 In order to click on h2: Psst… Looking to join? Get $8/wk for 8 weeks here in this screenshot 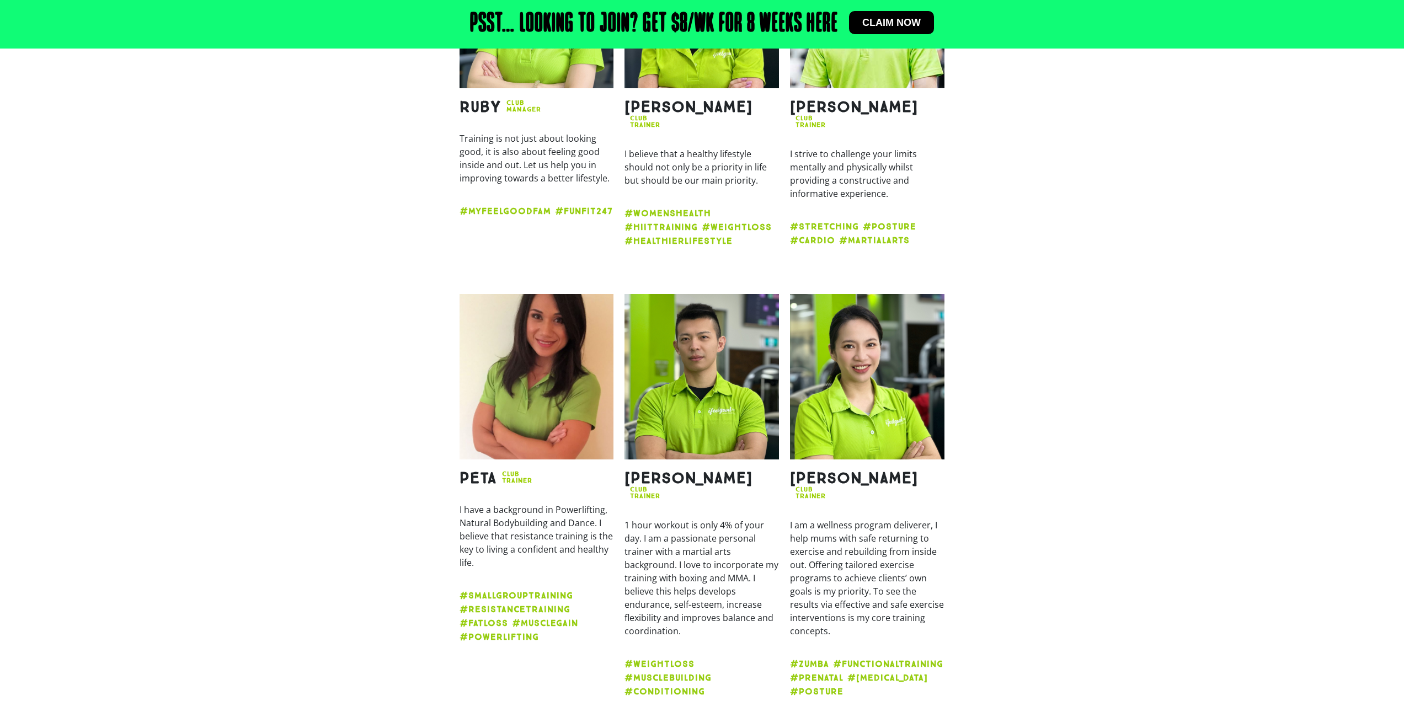, I will do `click(654, 24)`.